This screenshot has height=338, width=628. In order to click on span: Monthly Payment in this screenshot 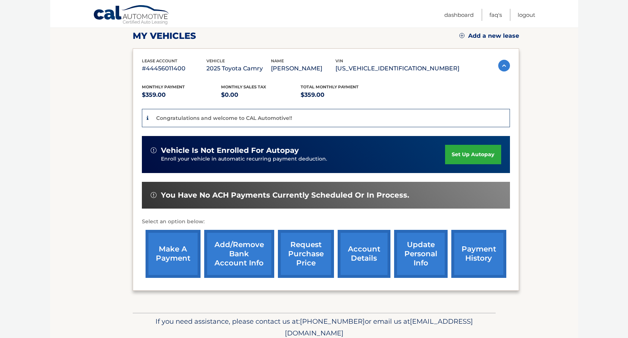, I will do `click(163, 87)`.